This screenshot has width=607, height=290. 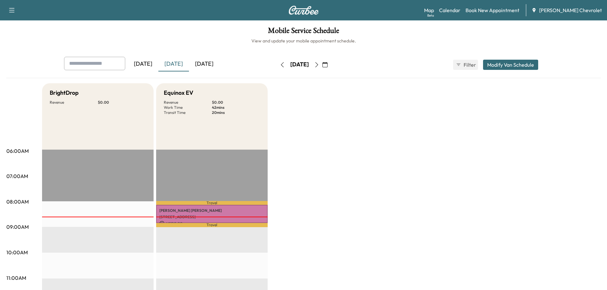 What do you see at coordinates (236, 112) in the screenshot?
I see `p: 20 mins` at bounding box center [236, 112].